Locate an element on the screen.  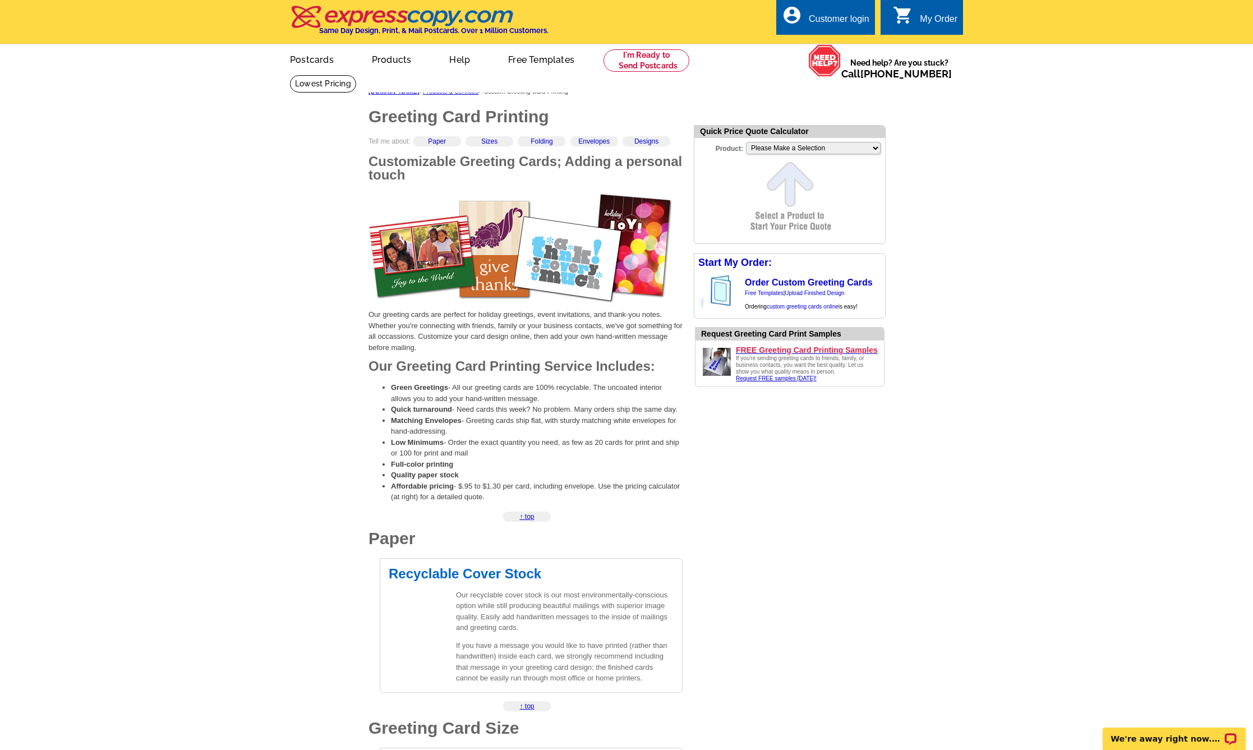
span: Green Greetings is located at coordinates (420, 387).